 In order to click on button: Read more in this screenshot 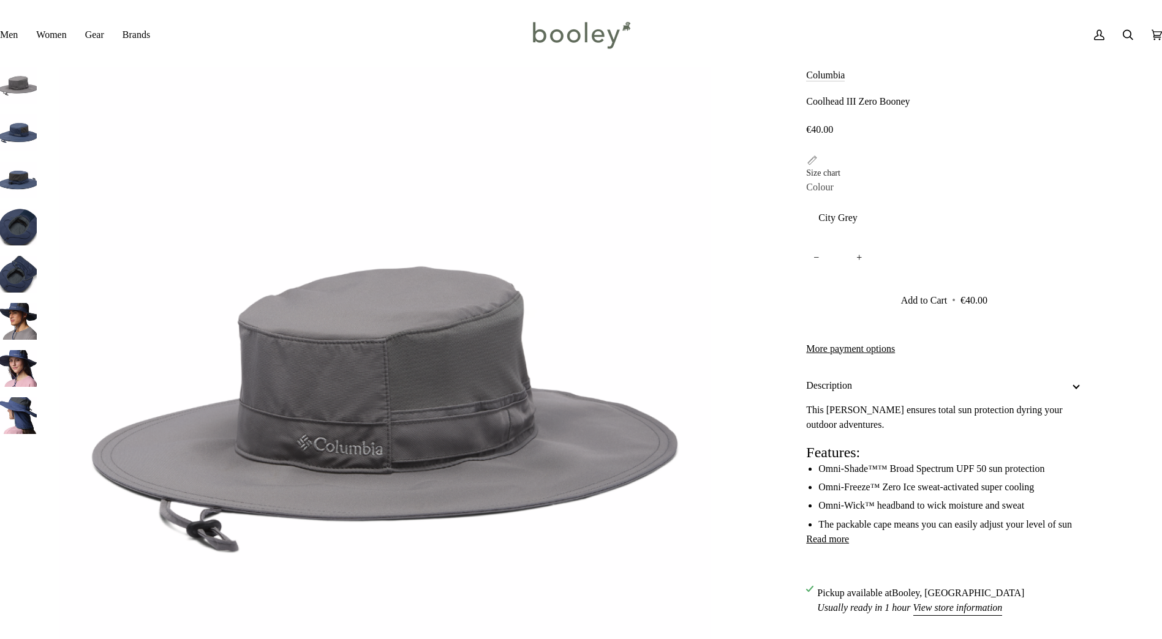, I will do `click(827, 539)`.